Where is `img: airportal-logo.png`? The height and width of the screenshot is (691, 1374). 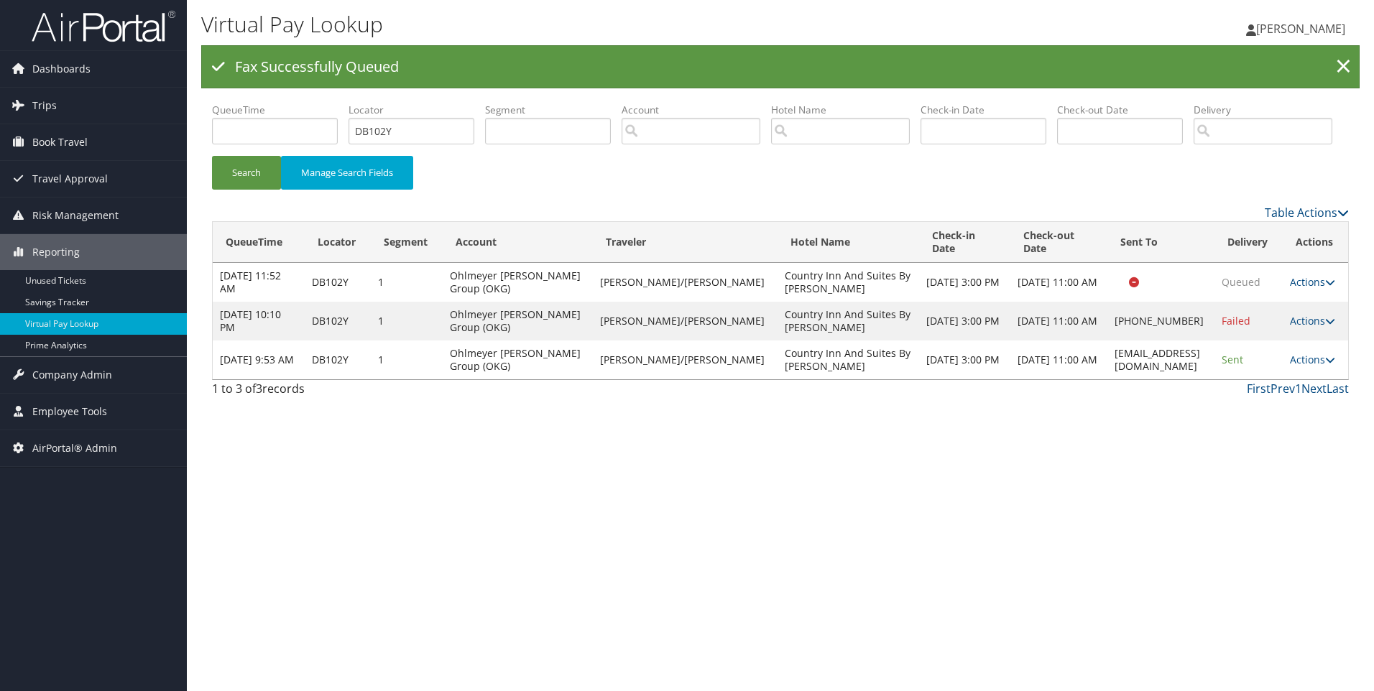
img: airportal-logo.png is located at coordinates (103, 26).